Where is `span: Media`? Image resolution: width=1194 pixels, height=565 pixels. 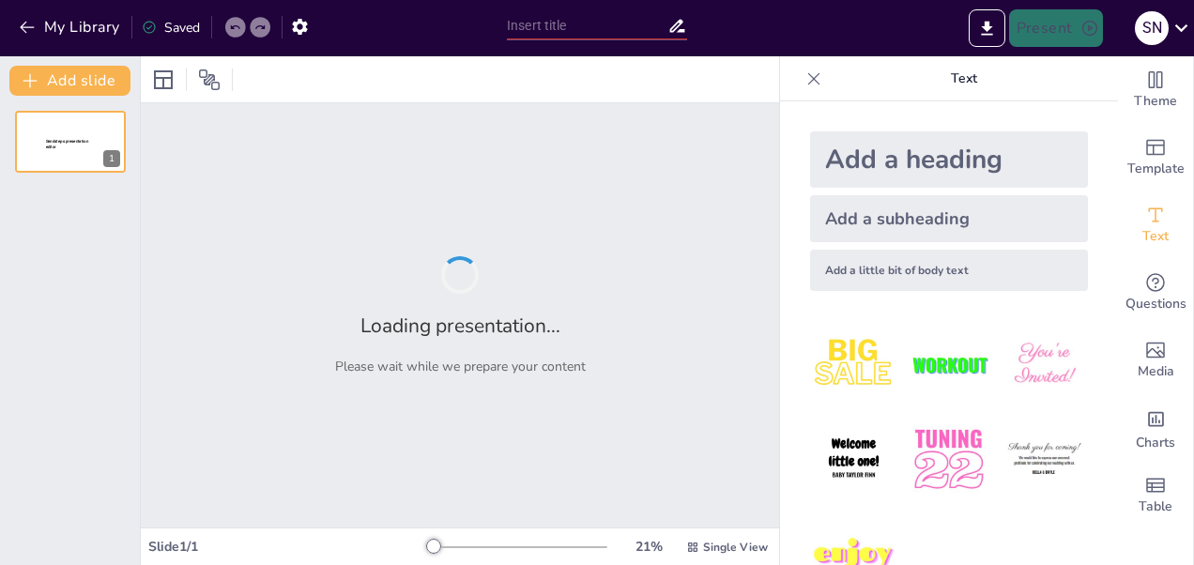 span: Media is located at coordinates (1156, 372).